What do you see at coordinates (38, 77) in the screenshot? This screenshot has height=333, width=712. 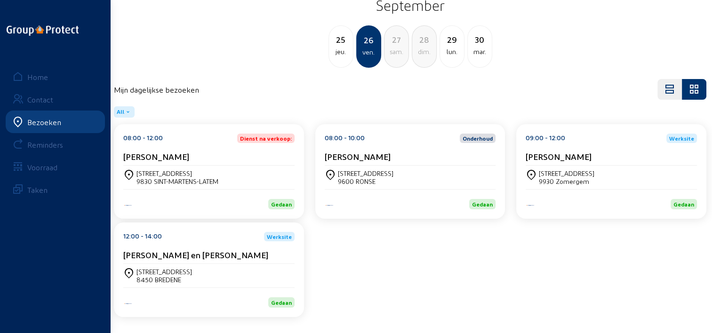 I see `div: Home` at bounding box center [38, 77].